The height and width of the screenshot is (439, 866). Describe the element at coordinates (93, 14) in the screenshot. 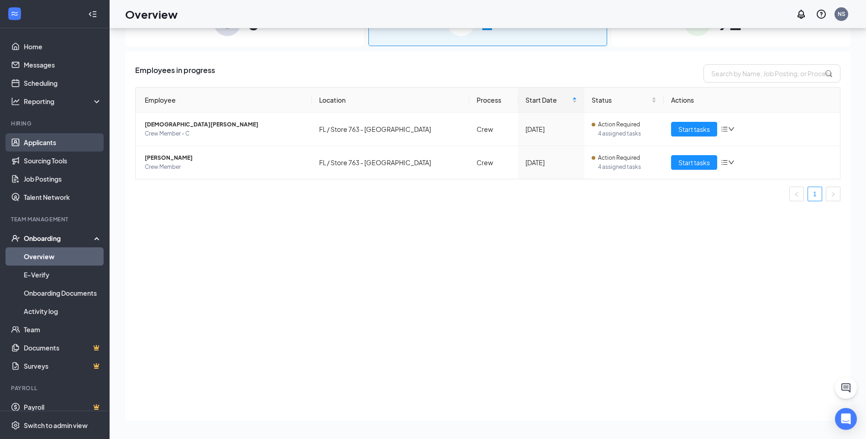

I see `svg: Collapse` at that location.